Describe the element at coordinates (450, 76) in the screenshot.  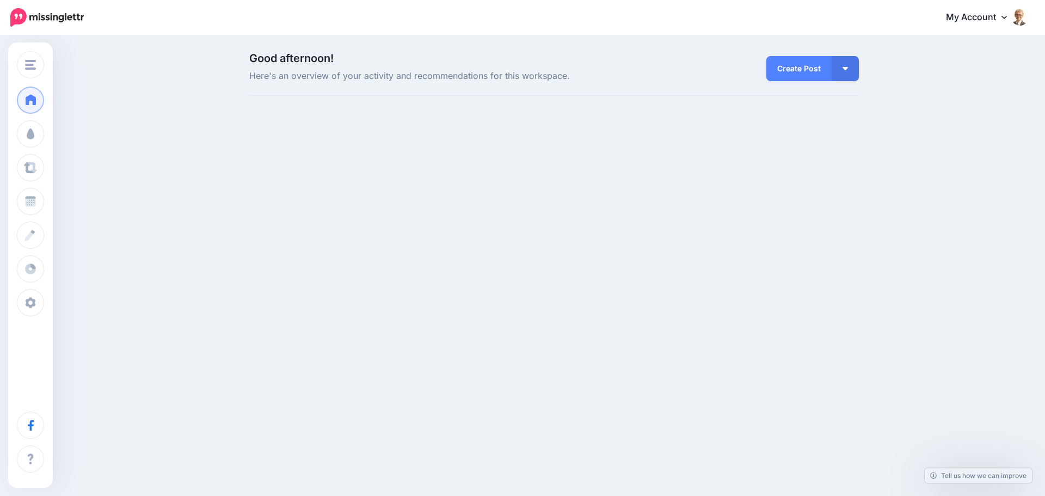
I see `span: Here's an overview of your activity and recommendations for this workspace.` at that location.